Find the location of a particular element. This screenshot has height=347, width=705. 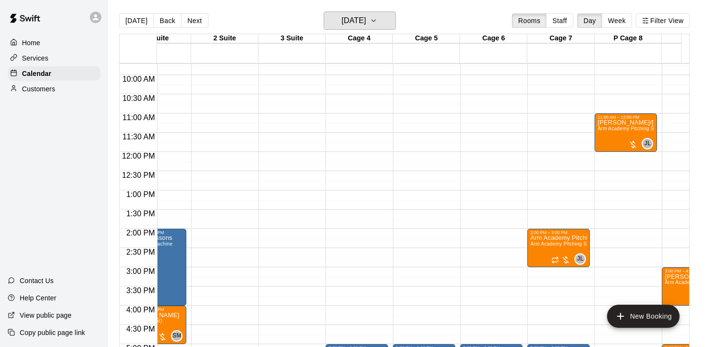

button: Back is located at coordinates (167, 21).